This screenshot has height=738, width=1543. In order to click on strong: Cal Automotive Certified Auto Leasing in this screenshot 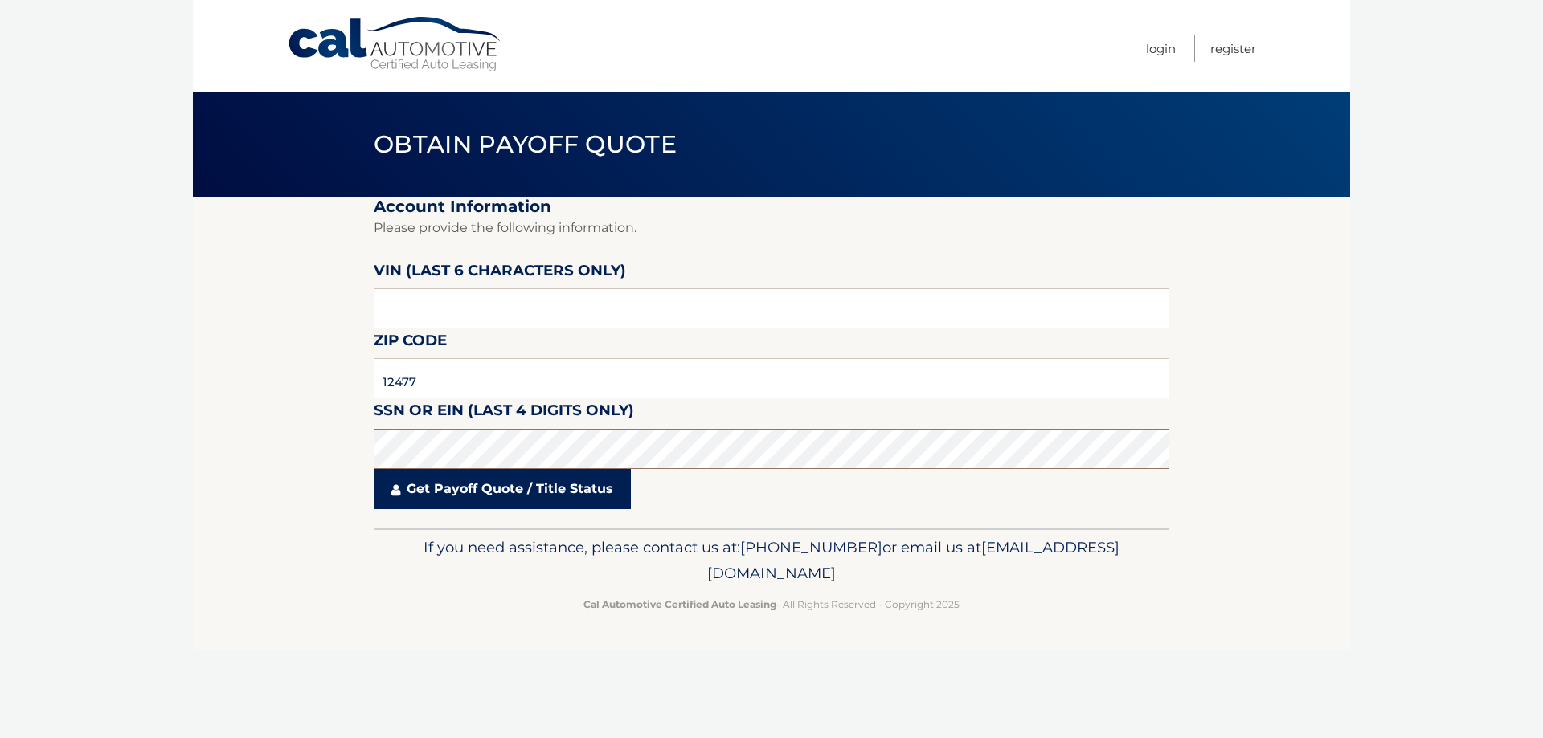, I will do `click(680, 604)`.